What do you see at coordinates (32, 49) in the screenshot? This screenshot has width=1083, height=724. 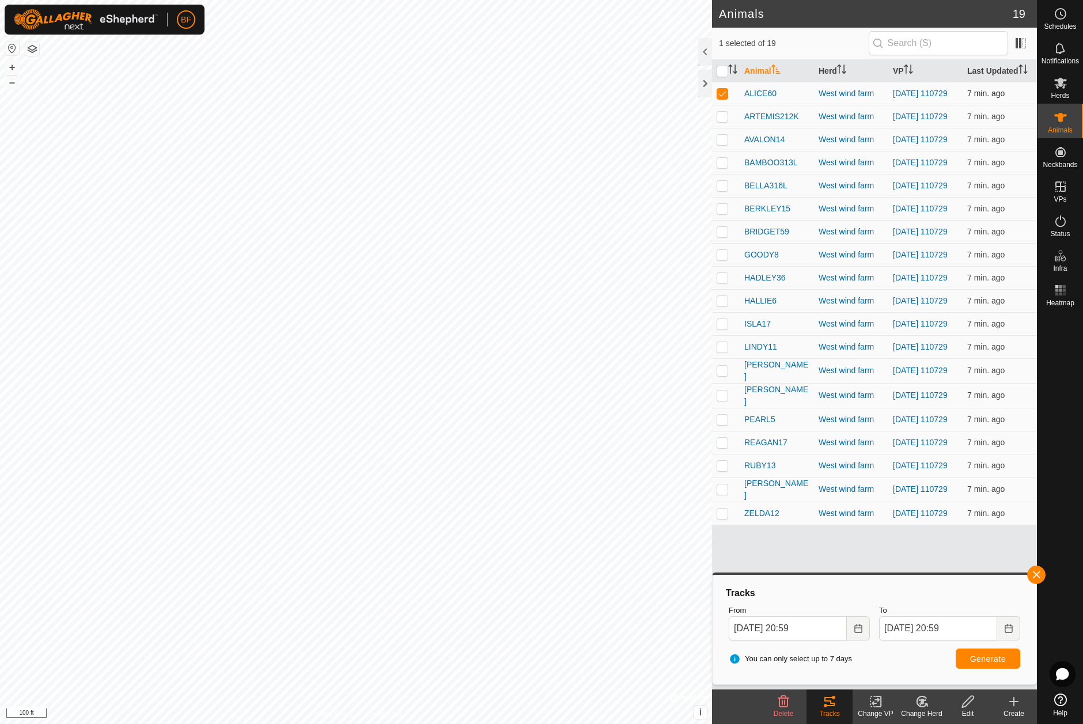 I see `button: Map Layers` at bounding box center [32, 49].